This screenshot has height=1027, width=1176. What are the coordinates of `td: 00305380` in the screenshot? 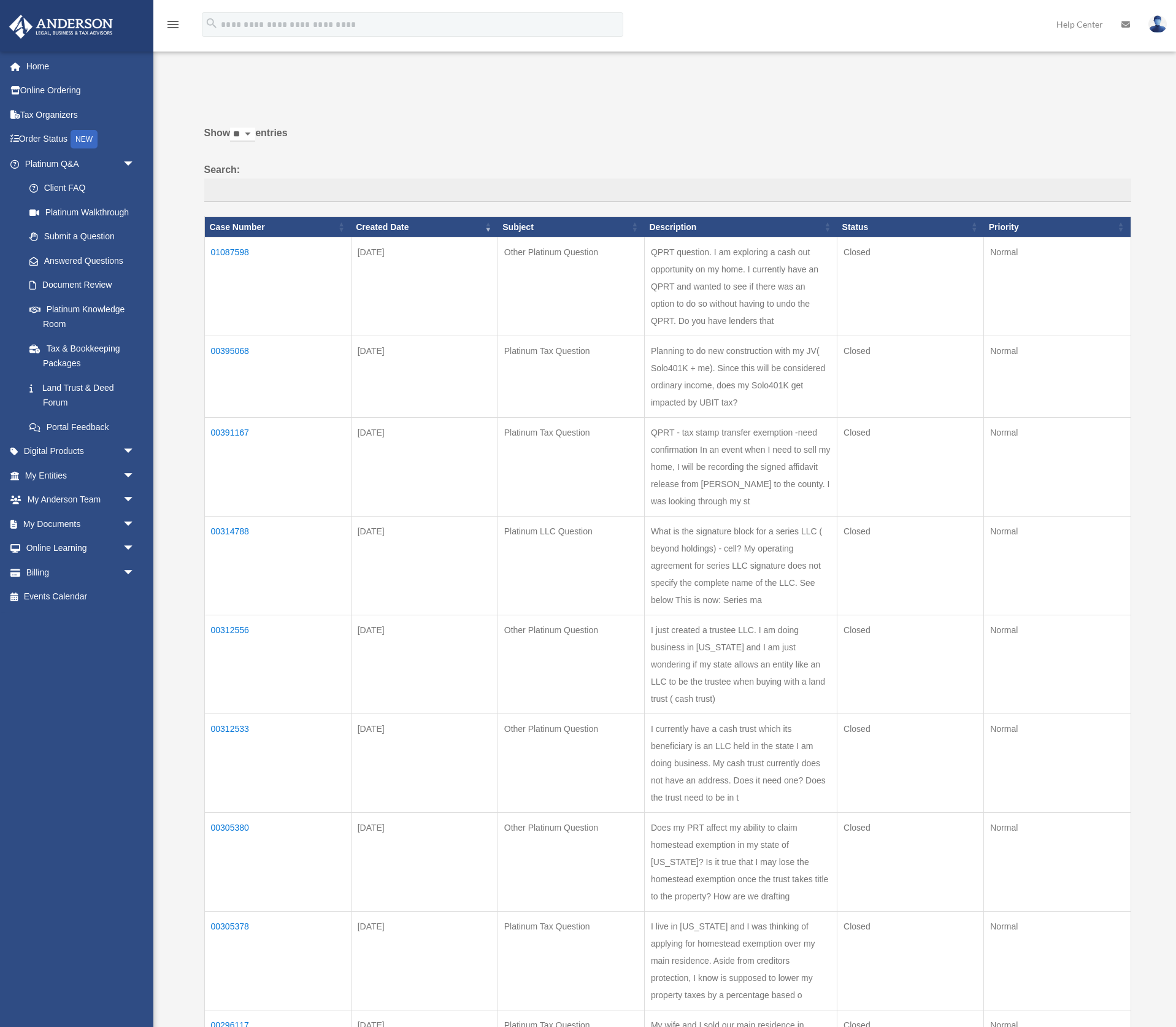 It's located at (277, 863).